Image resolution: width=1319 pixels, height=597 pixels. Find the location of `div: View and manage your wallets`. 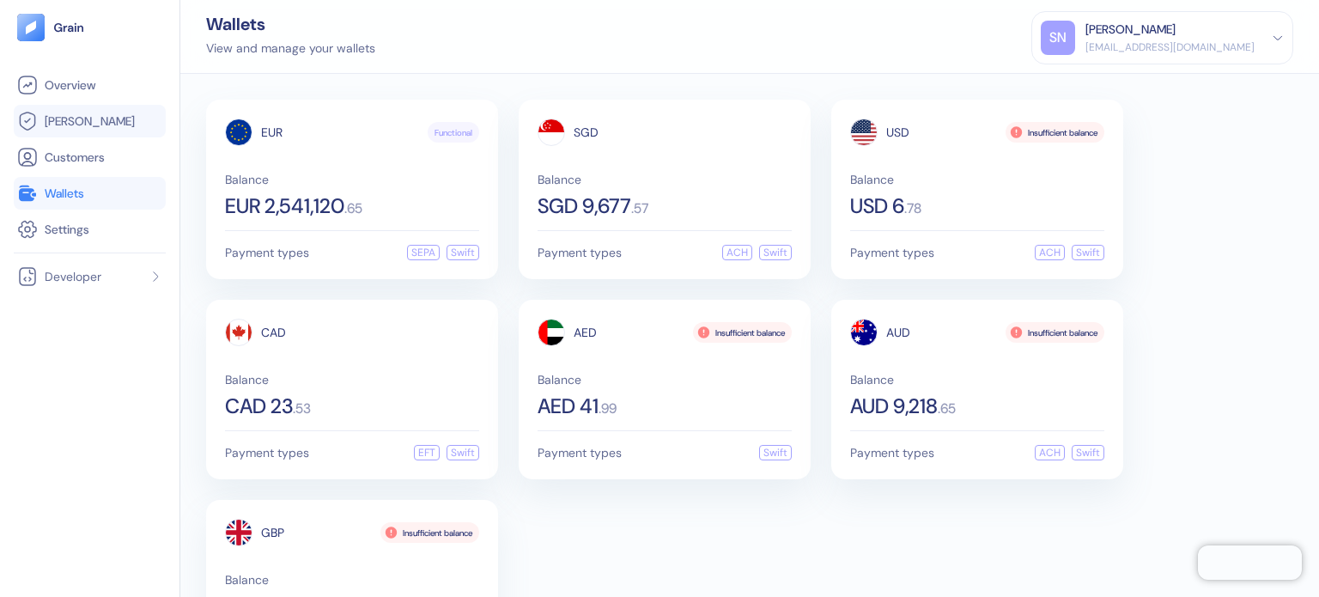

div: View and manage your wallets is located at coordinates (290, 48).